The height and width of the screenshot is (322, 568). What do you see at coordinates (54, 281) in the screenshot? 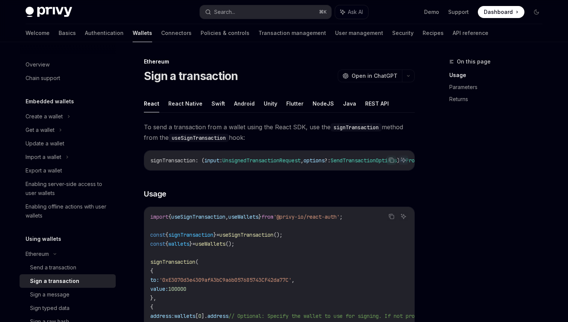
I see `div: Sign a transaction` at bounding box center [54, 281].